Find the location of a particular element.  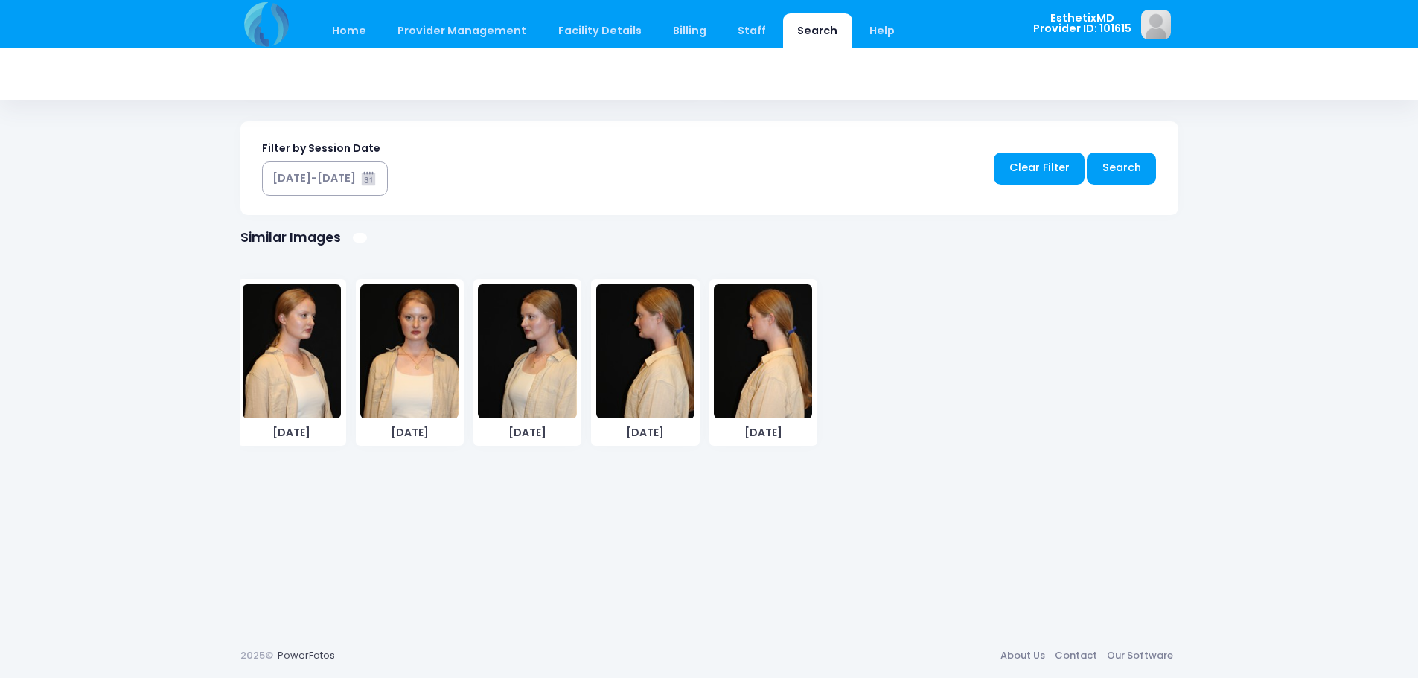

a: PowerFotos is located at coordinates (306, 655).